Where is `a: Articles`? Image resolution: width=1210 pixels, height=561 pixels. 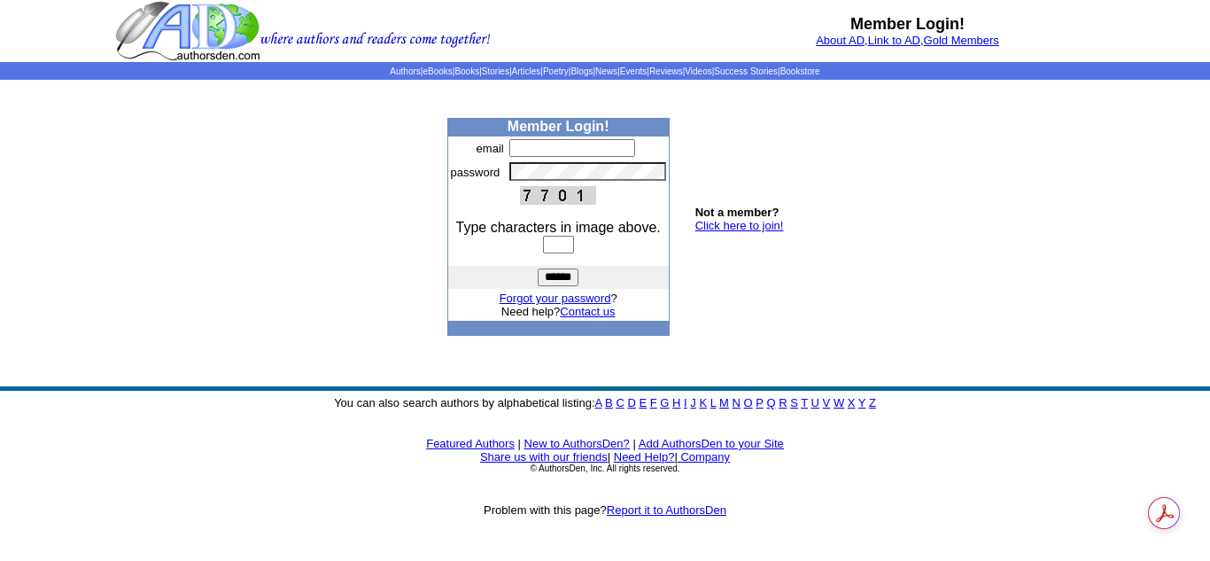 a: Articles is located at coordinates (526, 71).